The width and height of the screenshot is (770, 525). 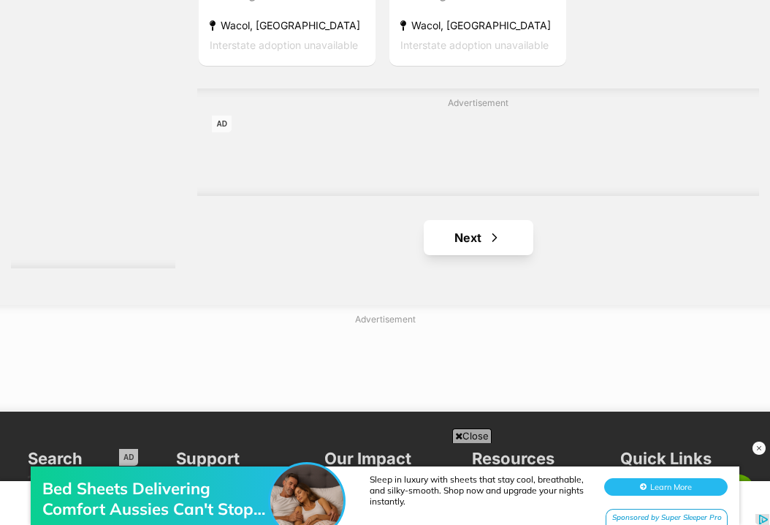 What do you see at coordinates (472, 436) in the screenshot?
I see `span: Close` at bounding box center [472, 436].